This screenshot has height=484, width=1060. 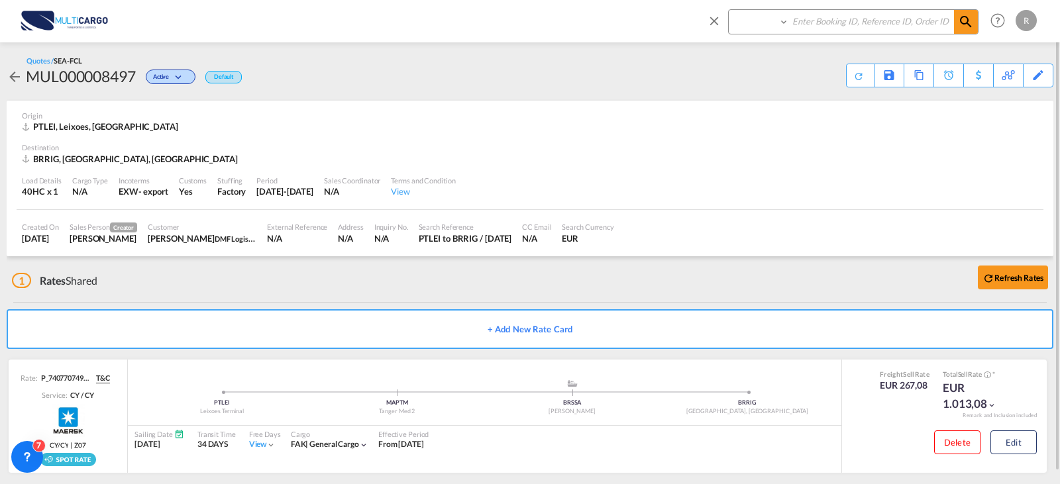 What do you see at coordinates (958, 443) in the screenshot?
I see `button: Delete` at bounding box center [958, 443].